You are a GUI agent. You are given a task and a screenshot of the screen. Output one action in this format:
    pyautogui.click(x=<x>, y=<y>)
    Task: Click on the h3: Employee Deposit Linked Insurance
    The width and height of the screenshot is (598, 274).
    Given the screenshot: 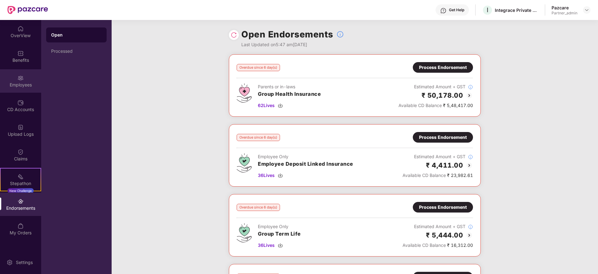 What is the action you would take?
    pyautogui.click(x=305, y=164)
    